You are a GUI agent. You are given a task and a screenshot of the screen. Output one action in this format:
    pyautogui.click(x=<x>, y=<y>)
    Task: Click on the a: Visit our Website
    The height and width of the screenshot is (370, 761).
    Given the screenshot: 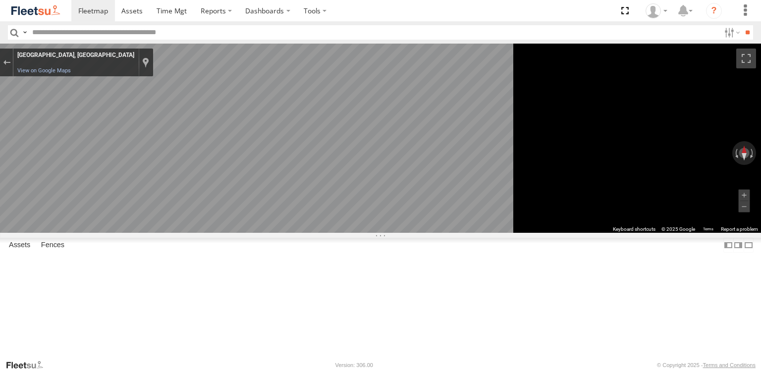 What is the action you would take?
    pyautogui.click(x=28, y=365)
    